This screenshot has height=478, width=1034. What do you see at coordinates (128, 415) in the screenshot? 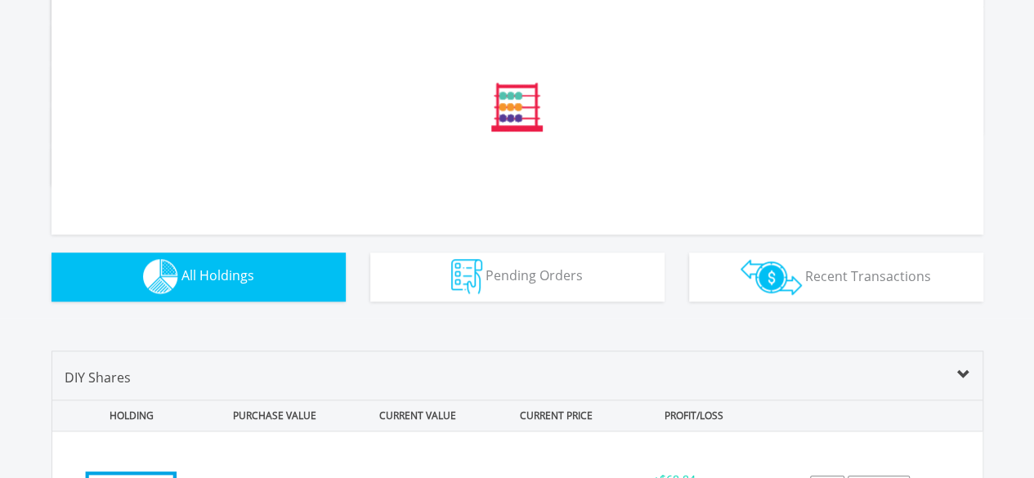
I see `div: HOLDING` at bounding box center [128, 415].